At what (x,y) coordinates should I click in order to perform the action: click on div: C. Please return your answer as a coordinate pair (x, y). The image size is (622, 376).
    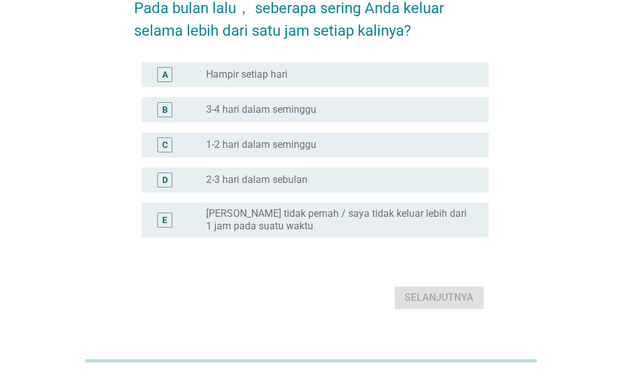
    Looking at the image, I should click on (165, 144).